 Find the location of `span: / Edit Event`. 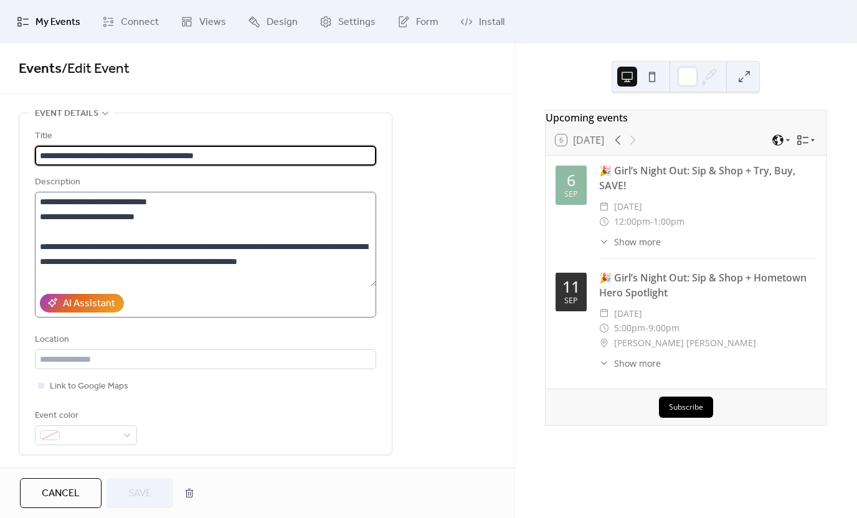

span: / Edit Event is located at coordinates (95, 69).